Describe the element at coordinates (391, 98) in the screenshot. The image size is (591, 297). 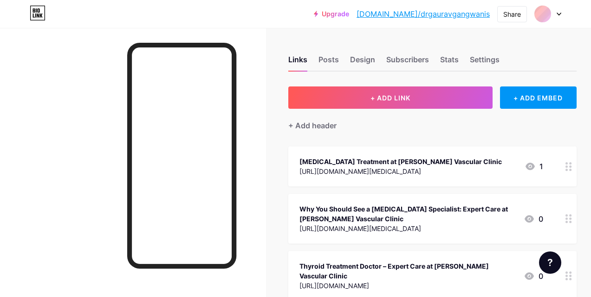
I see `button: + ADD LINK` at that location.